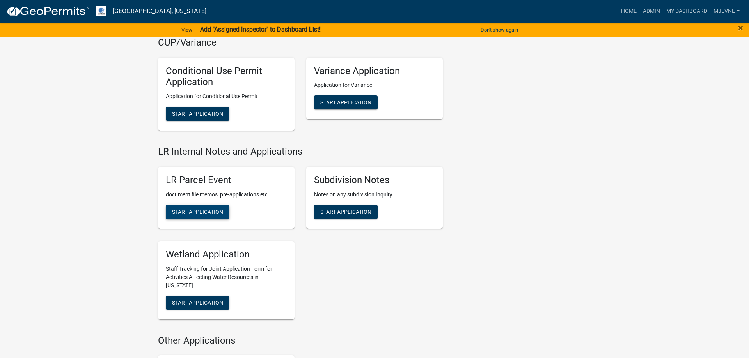 The width and height of the screenshot is (749, 358). Describe the element at coordinates (226, 255) in the screenshot. I see `h5: Wetland Application` at that location.